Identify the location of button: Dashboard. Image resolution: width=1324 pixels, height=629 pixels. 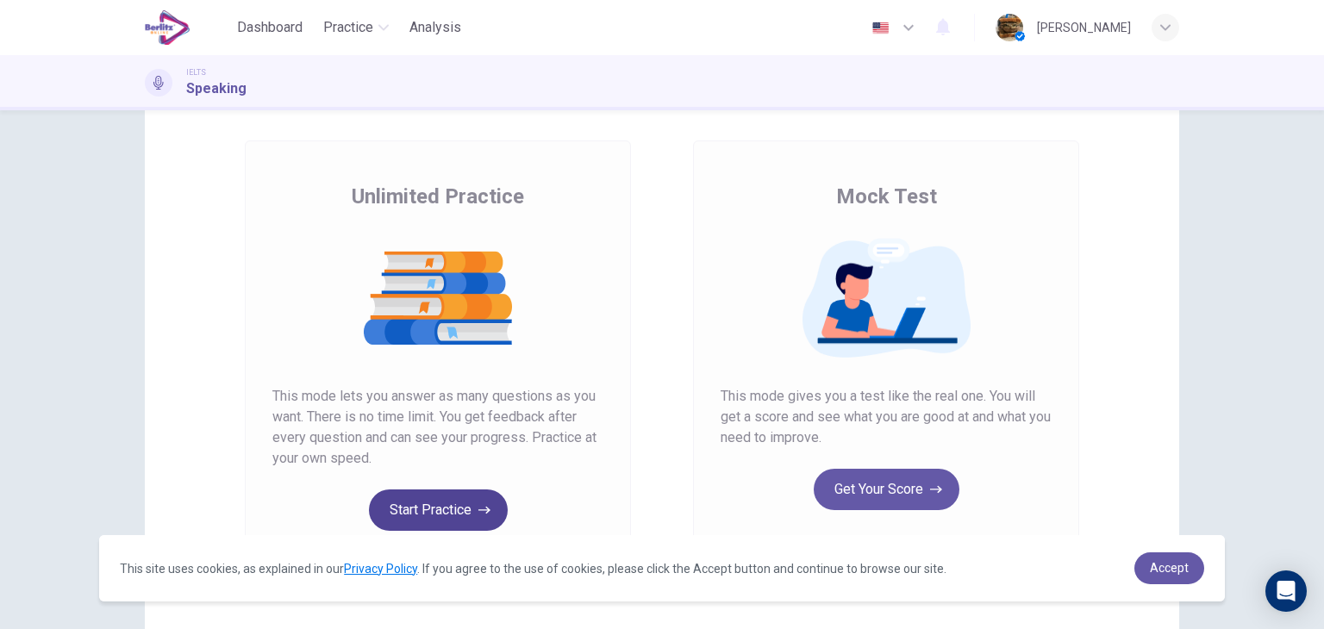
(270, 28).